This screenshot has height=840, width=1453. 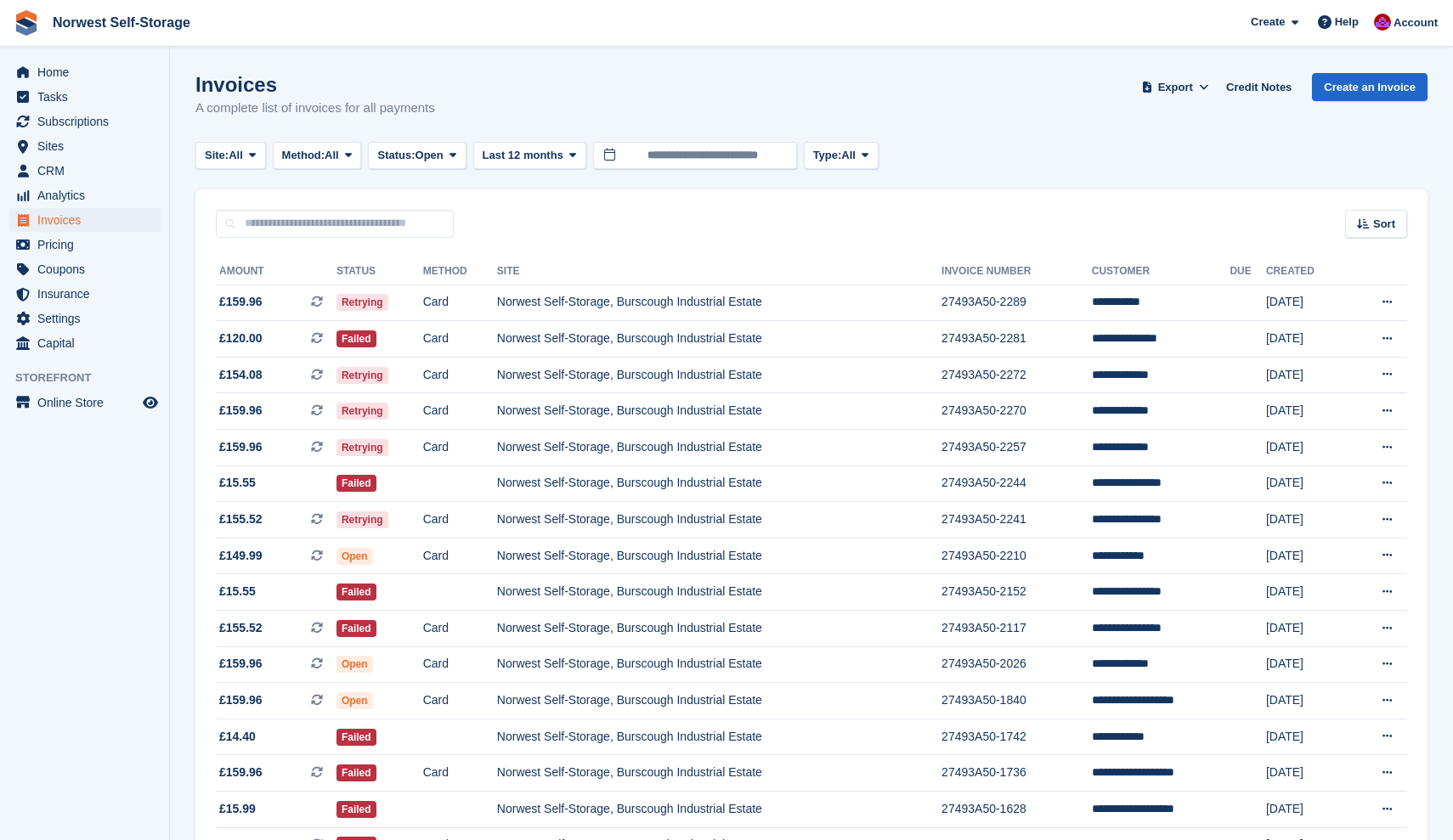 What do you see at coordinates (1016, 772) in the screenshot?
I see `td: 27493A50-1736` at bounding box center [1016, 772].